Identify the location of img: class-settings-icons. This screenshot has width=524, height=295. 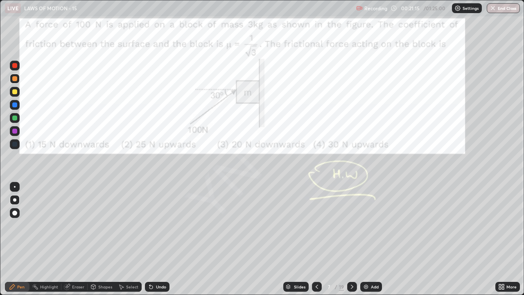
(458, 8).